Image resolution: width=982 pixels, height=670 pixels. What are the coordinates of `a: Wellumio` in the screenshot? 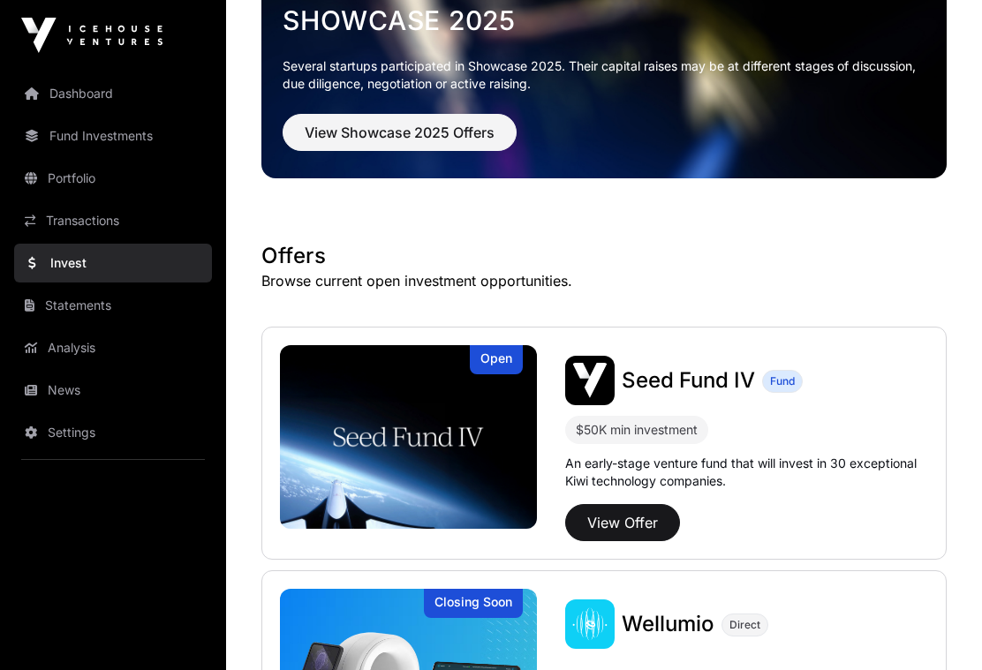 It's located at (668, 624).